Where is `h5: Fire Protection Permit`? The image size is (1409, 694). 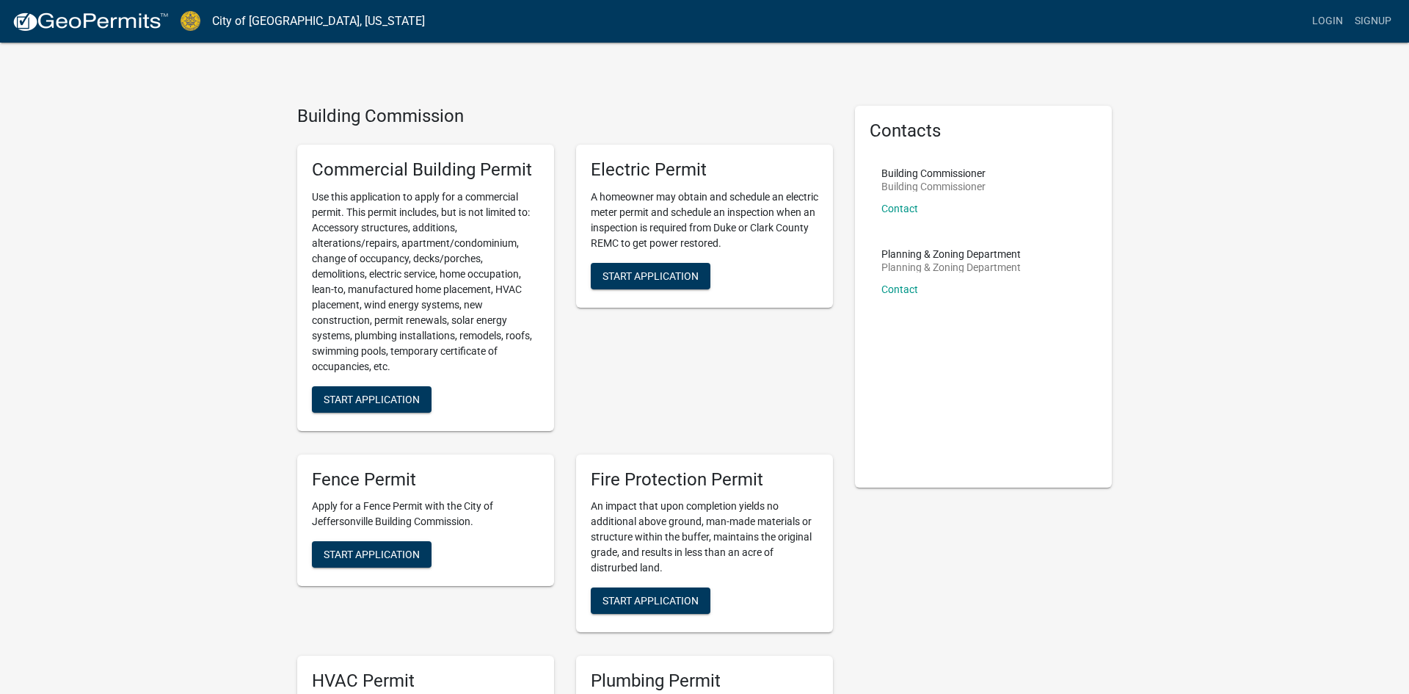
h5: Fire Protection Permit is located at coordinates (705, 479).